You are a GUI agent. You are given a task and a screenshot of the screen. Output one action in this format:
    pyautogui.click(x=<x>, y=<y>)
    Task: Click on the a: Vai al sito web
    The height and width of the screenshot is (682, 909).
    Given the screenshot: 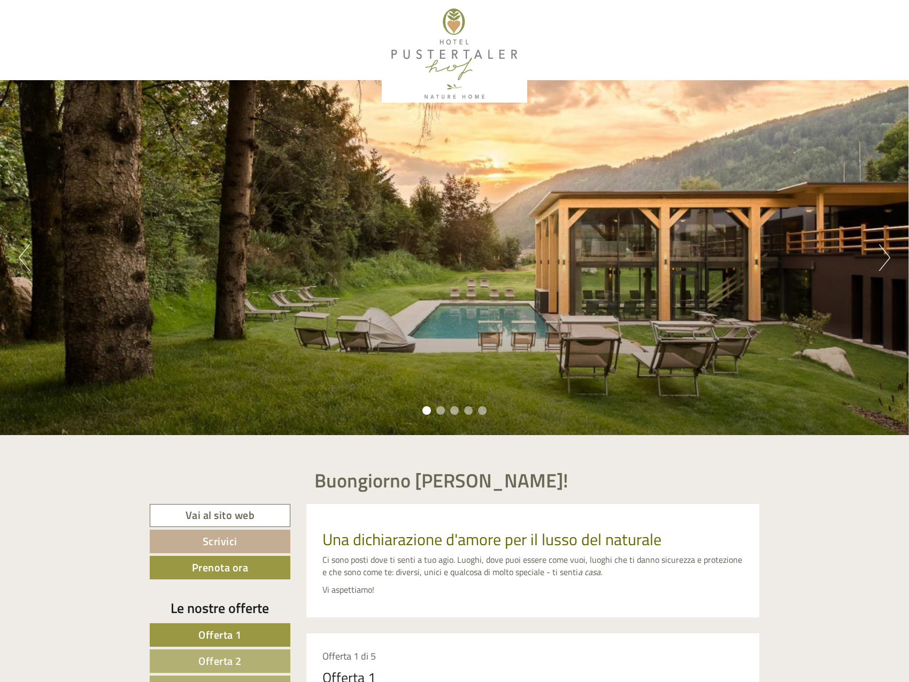 What is the action you would take?
    pyautogui.click(x=220, y=515)
    